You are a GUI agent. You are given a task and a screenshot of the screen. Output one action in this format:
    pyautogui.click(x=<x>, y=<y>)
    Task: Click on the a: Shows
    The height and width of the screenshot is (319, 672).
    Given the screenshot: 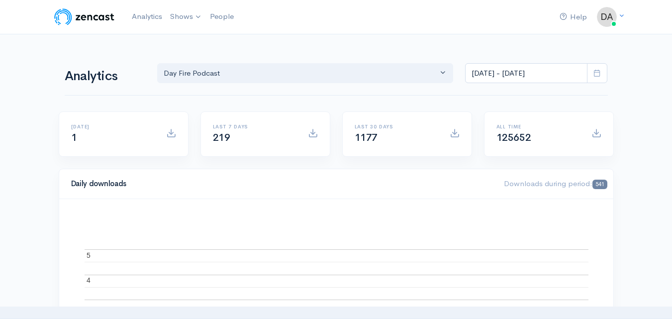 What is the action you would take?
    pyautogui.click(x=186, y=17)
    